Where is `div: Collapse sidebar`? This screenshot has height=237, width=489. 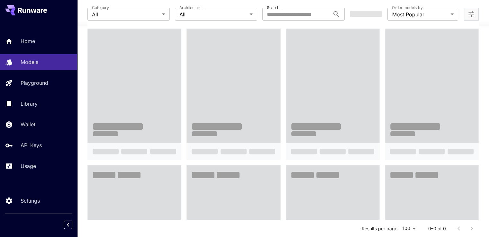
div: Collapse sidebar is located at coordinates (73, 225).